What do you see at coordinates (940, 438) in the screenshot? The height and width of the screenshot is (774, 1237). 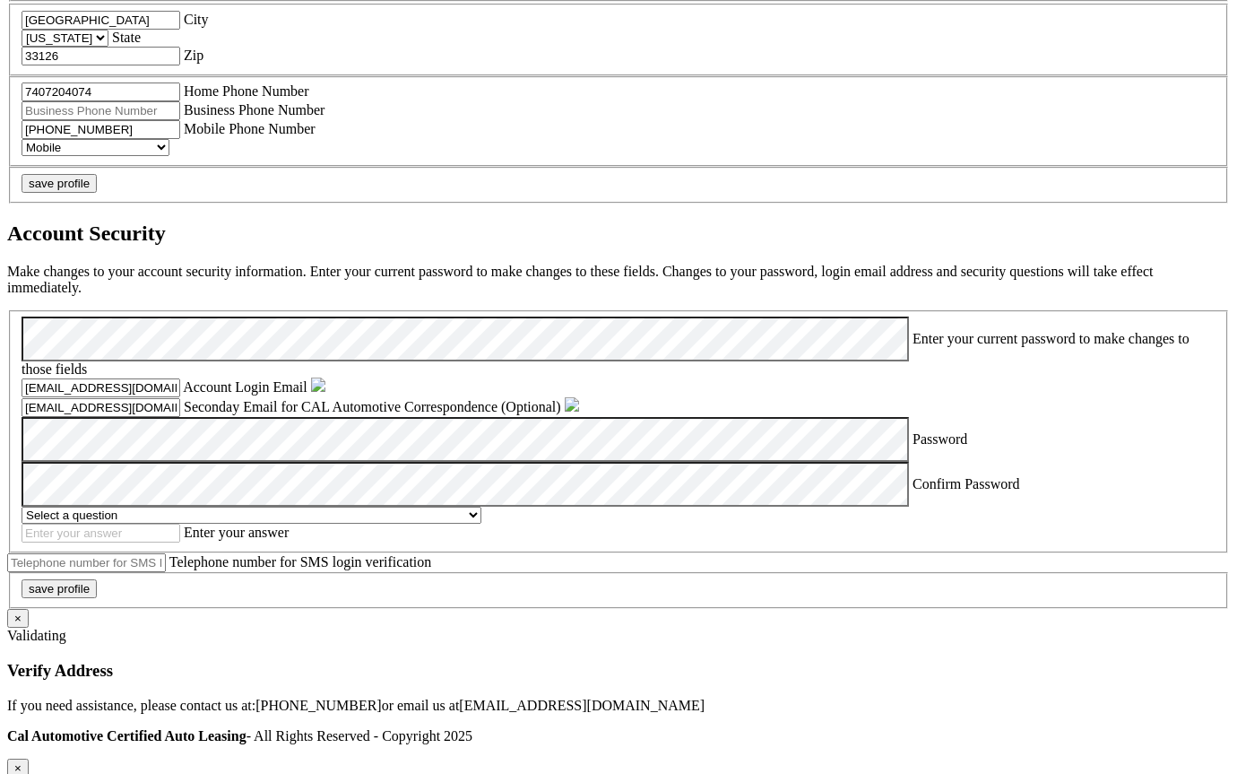 I see `label: Password` at bounding box center [940, 438].